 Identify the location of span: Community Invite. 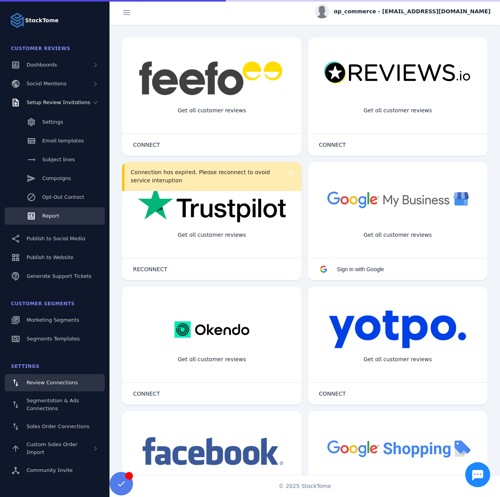
(50, 470).